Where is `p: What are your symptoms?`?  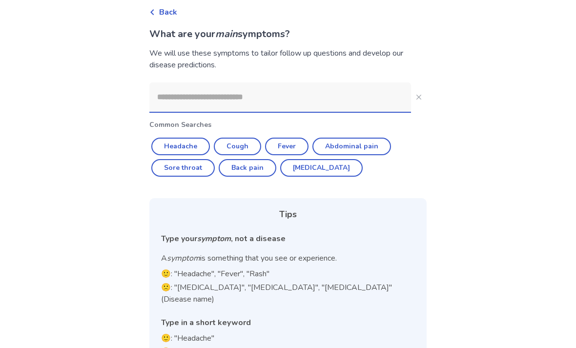 p: What are your symptoms? is located at coordinates (288, 34).